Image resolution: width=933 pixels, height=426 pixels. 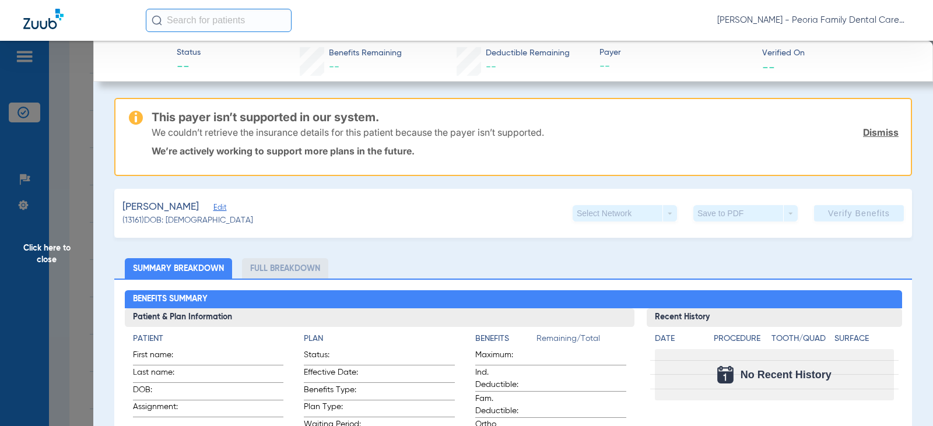 What do you see at coordinates (801, 339) in the screenshot?
I see `h4: Tooth/Quad` at bounding box center [801, 339].